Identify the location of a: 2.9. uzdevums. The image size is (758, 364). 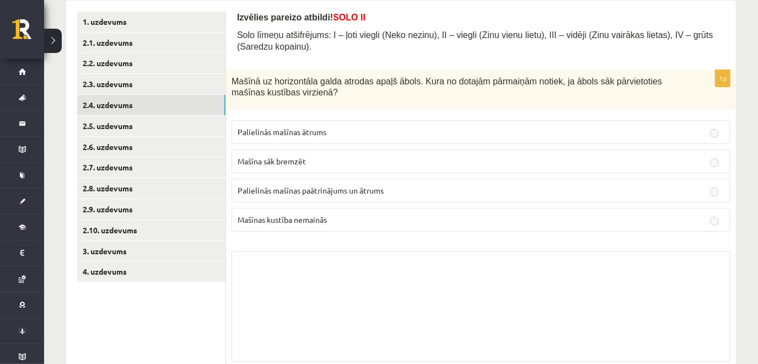
(151, 209).